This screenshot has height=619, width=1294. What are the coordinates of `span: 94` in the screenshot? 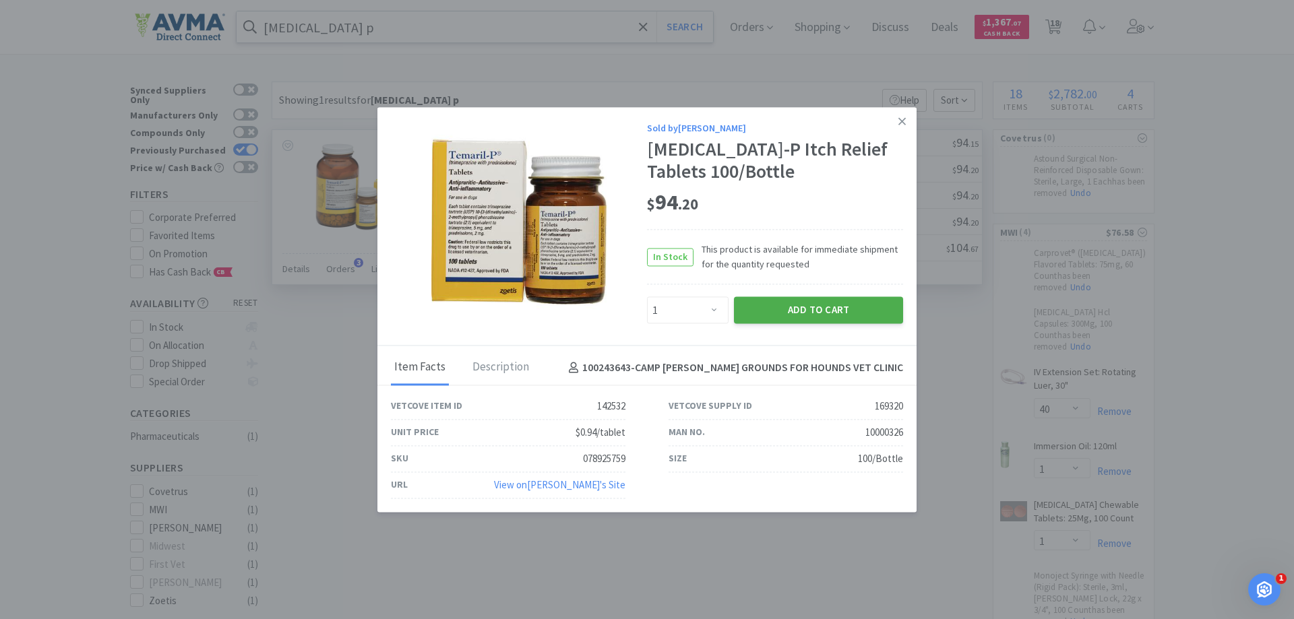 It's located at (673, 203).